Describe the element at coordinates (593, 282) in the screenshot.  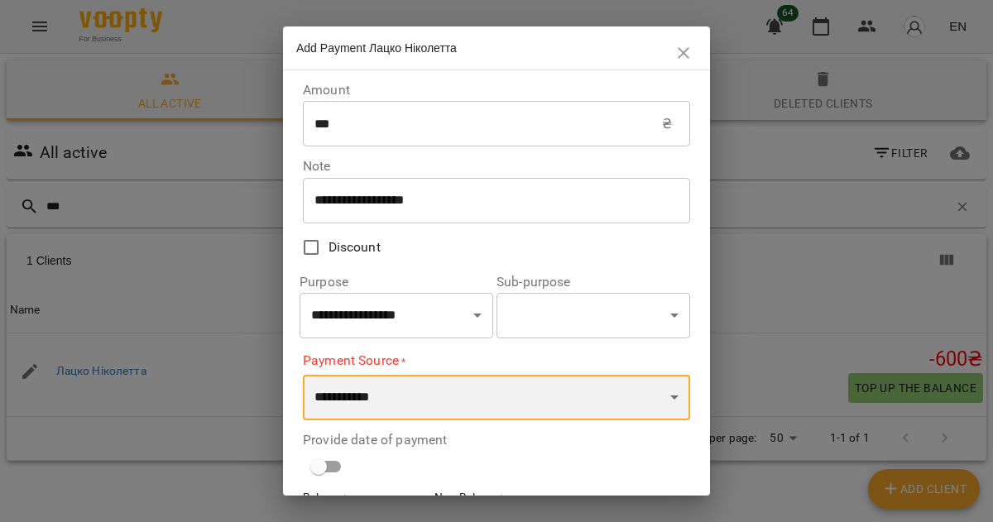
I see `label: Sub-purpose` at that location.